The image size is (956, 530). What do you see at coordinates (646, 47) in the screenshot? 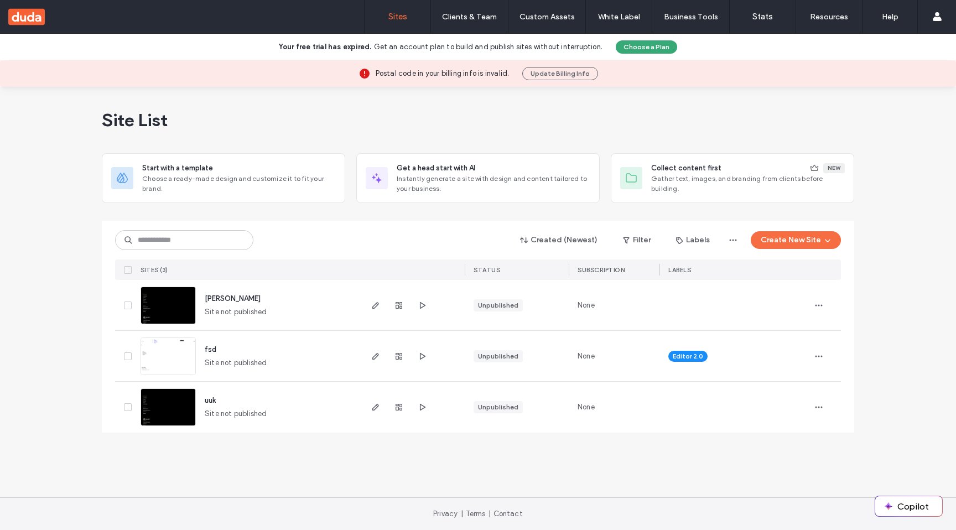
I see `button: Choose a Plan` at bounding box center [646, 47].